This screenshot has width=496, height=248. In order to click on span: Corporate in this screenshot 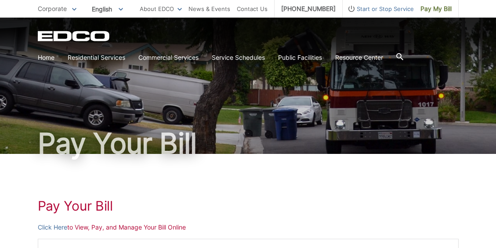, I will do `click(52, 8)`.